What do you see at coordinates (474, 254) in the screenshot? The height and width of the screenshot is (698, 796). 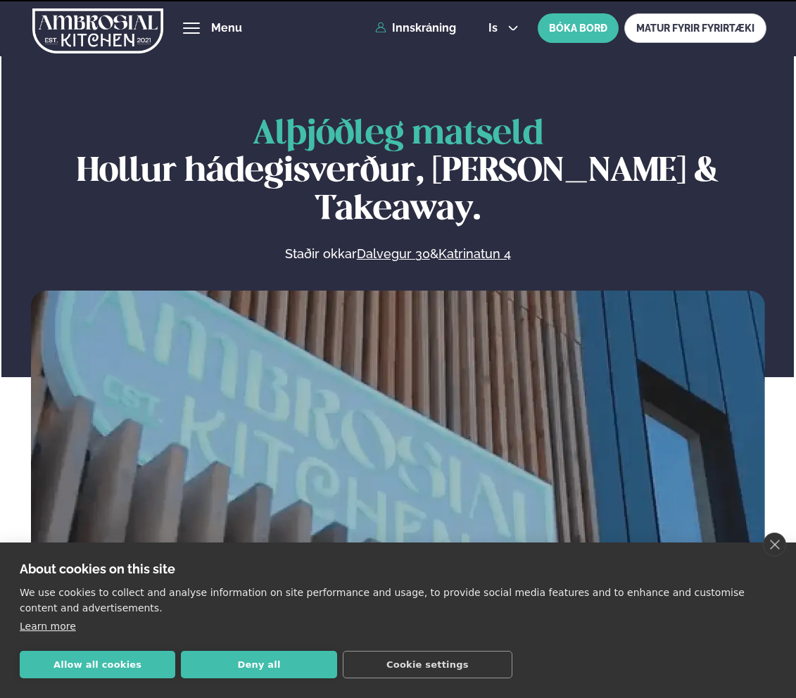 I see `a: Katrinatun 4` at bounding box center [474, 254].